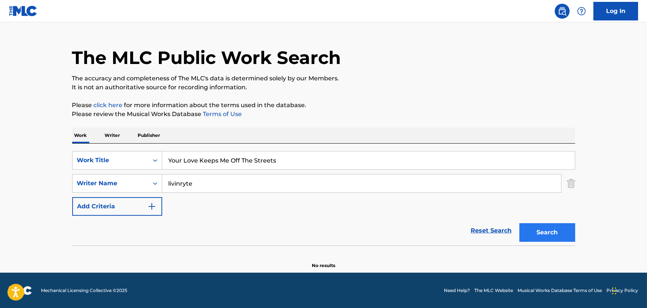 This screenshot has height=308, width=647. What do you see at coordinates (323, 105) in the screenshot?
I see `p: Please for more information about the terms used in the database.` at bounding box center [323, 105].